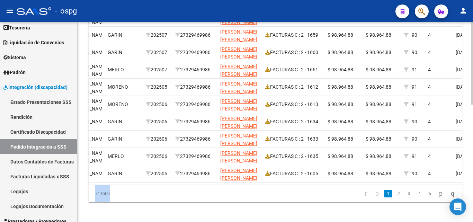 The width and height of the screenshot is (473, 222). What do you see at coordinates (430, 194) in the screenshot?
I see `li: page 5` at bounding box center [430, 194].